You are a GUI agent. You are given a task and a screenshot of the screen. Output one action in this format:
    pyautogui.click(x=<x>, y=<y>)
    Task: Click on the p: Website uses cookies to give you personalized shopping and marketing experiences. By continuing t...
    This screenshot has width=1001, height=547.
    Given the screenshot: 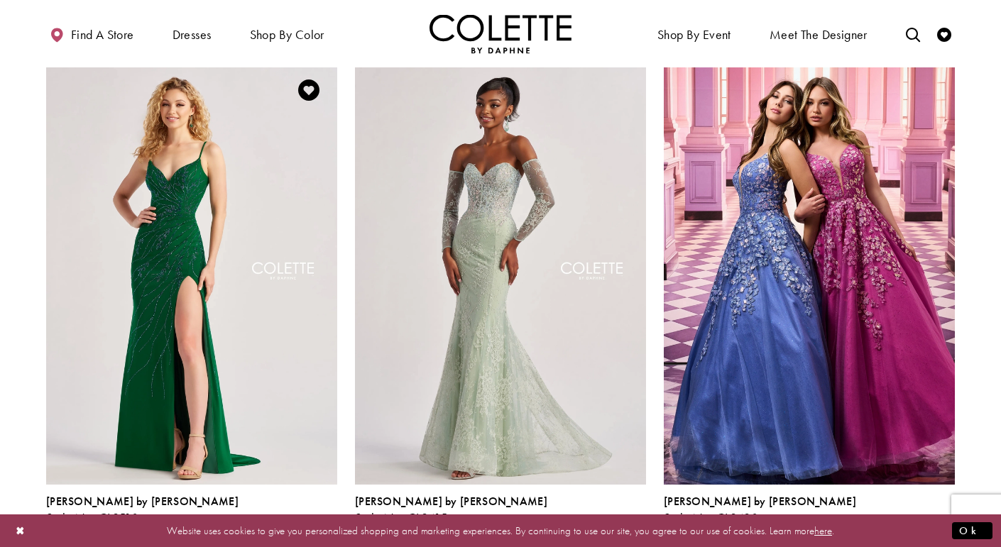 What is the action you would take?
    pyautogui.click(x=500, y=530)
    